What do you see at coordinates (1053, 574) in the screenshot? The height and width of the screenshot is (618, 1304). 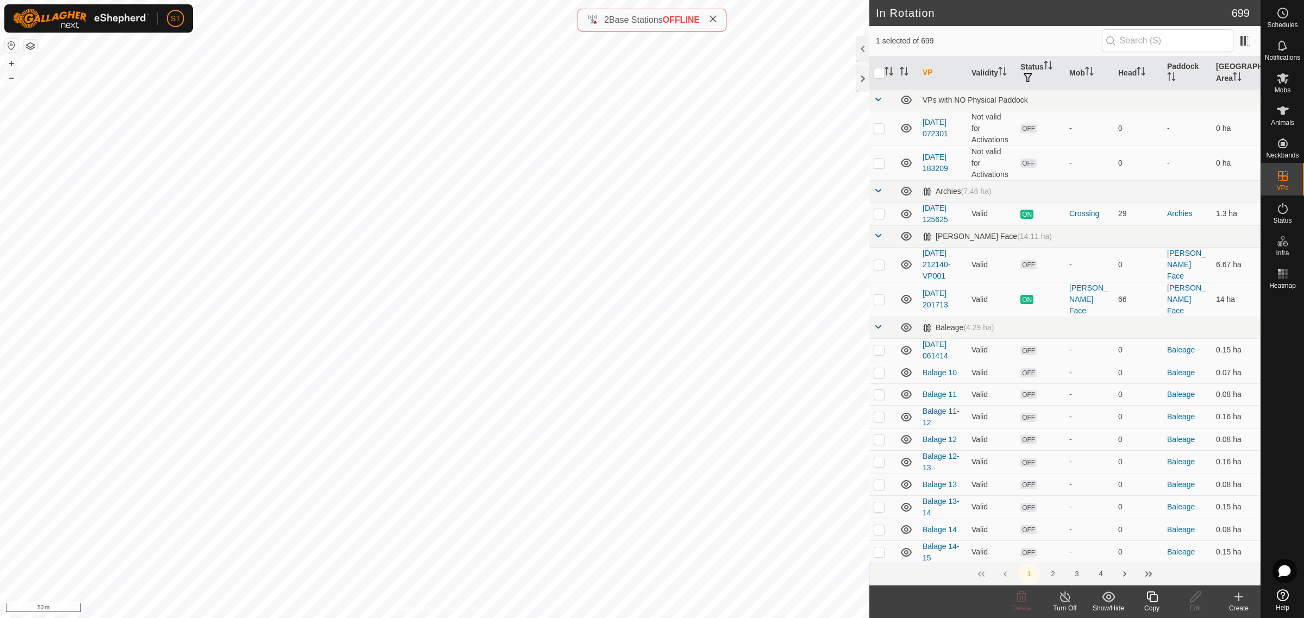 I see `button: 2` at bounding box center [1053, 574].